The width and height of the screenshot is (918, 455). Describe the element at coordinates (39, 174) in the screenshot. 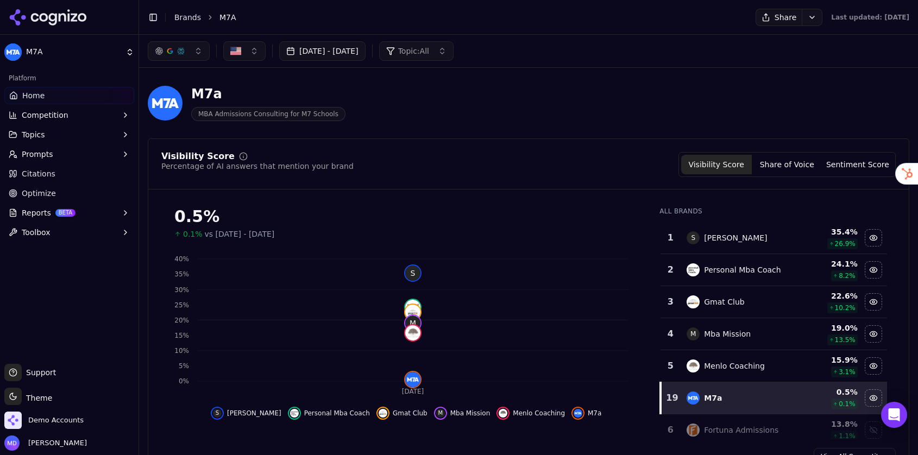

I see `span: Citations` at that location.